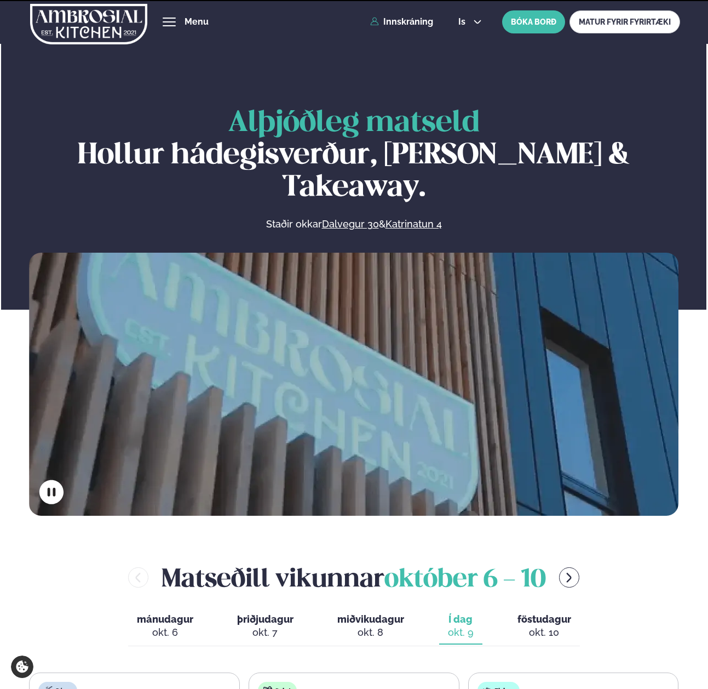  I want to click on span: miðvikudagur, so click(371, 619).